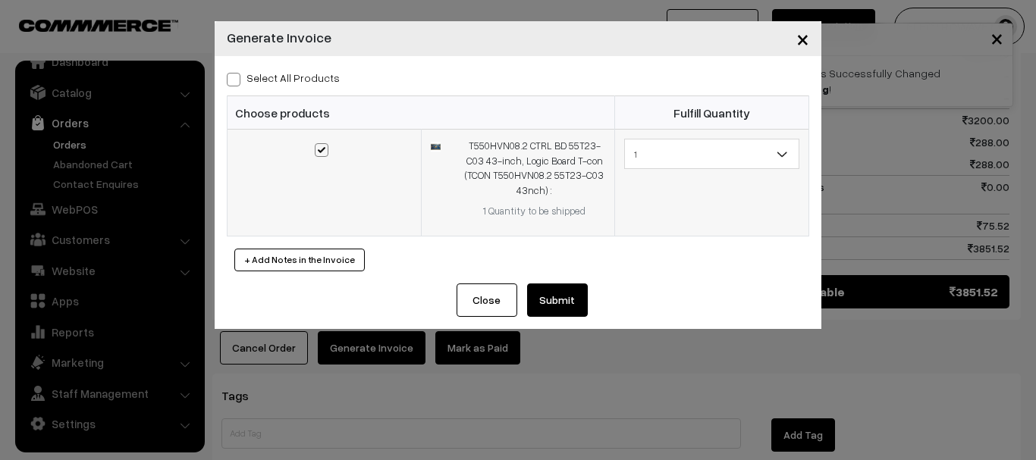 The height and width of the screenshot is (460, 1036). What do you see at coordinates (435, 146) in the screenshot?
I see `img: 167445917787176190a711142c486769436404___0Ze7kJOhqS2CGZl.jpeg` at bounding box center [435, 146].